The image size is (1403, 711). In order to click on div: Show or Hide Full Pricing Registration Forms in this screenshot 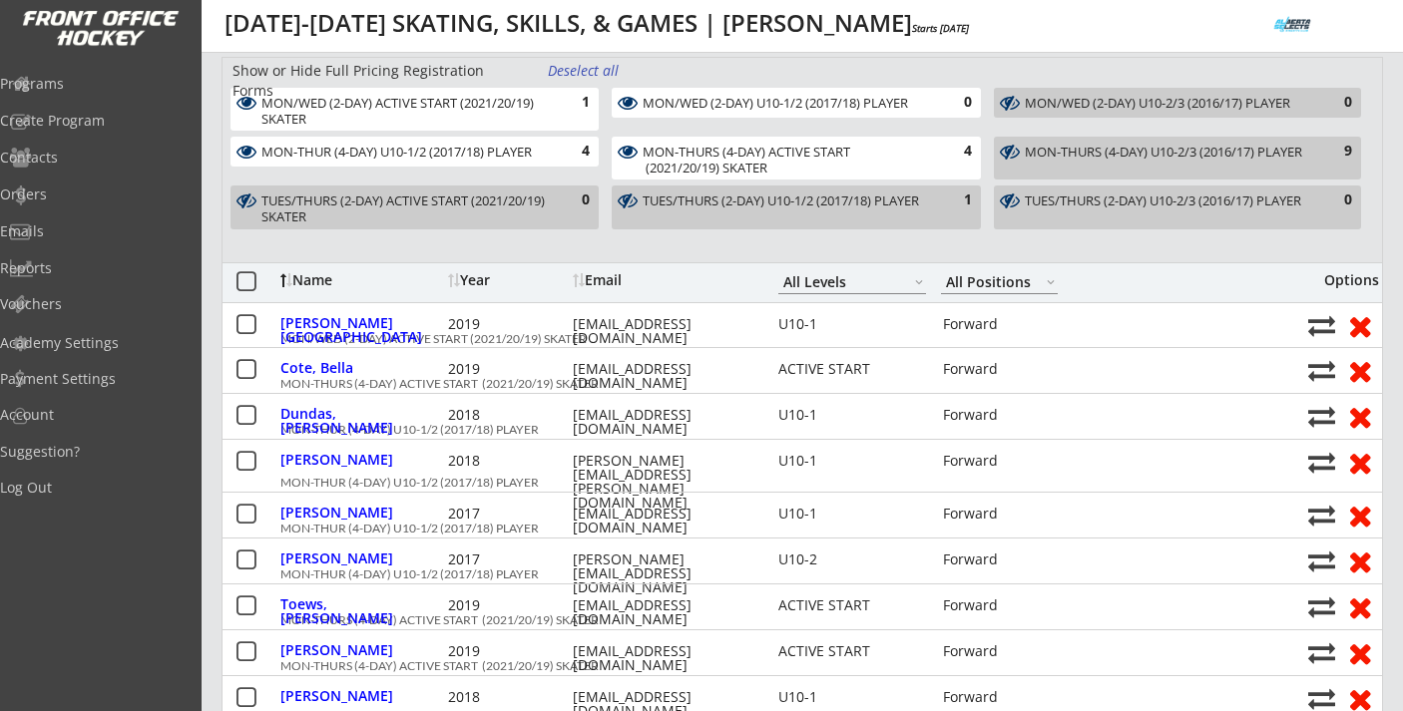, I will do `click(378, 80)`.